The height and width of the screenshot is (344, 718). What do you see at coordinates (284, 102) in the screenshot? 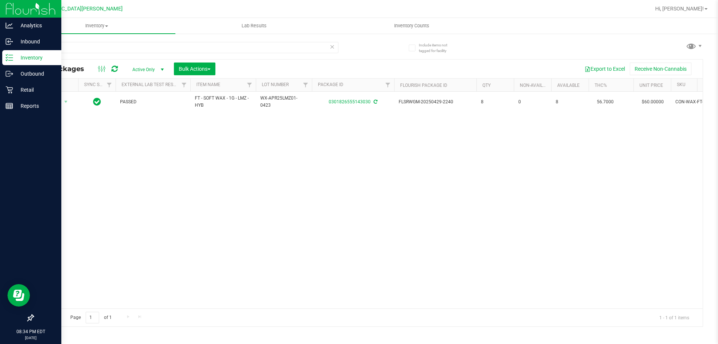
I see `span: WX-APR25LMZ01-0423` at bounding box center [284, 102].